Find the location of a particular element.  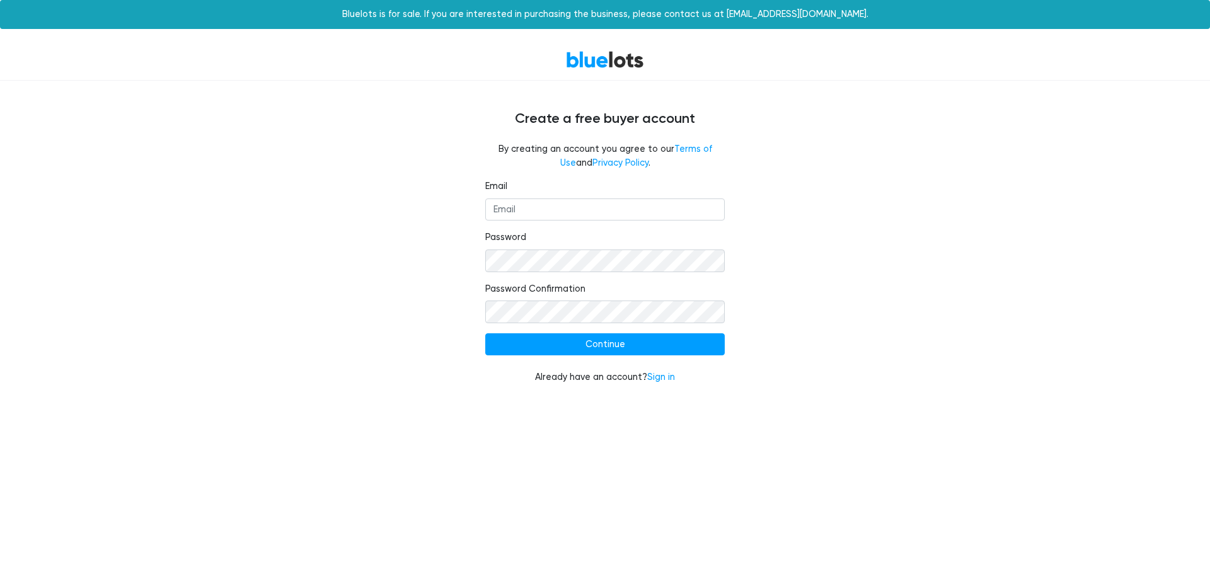

a: Sign in is located at coordinates (661, 377).